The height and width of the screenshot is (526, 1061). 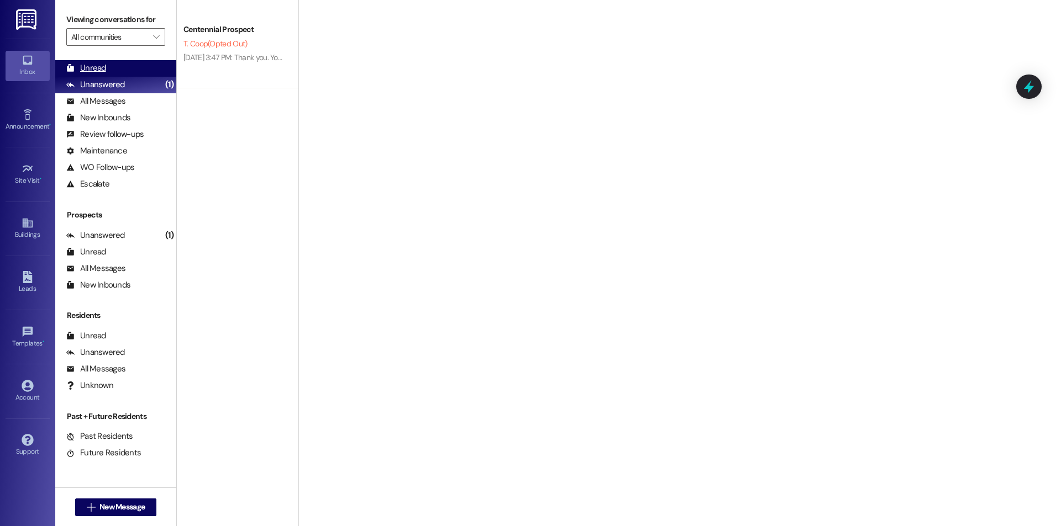 What do you see at coordinates (116, 508) in the screenshot?
I see `button: New Message` at bounding box center [116, 508].